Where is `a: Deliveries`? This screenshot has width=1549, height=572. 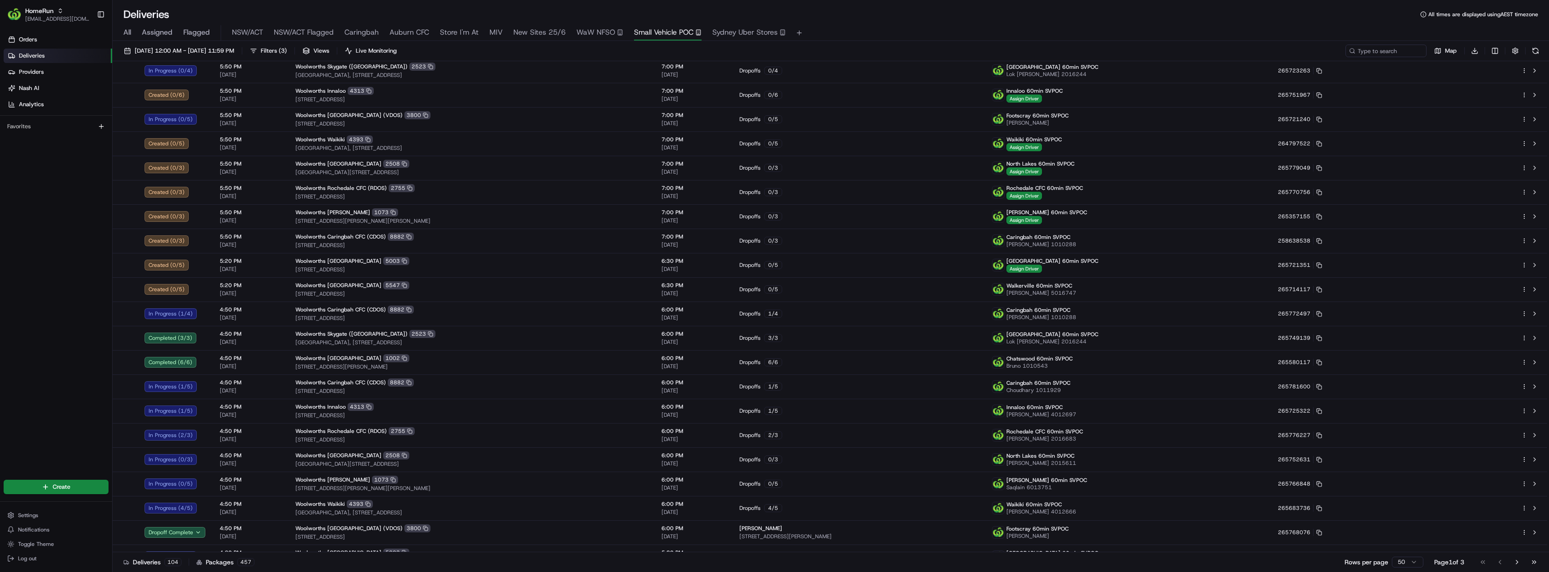 a: Deliveries is located at coordinates (58, 56).